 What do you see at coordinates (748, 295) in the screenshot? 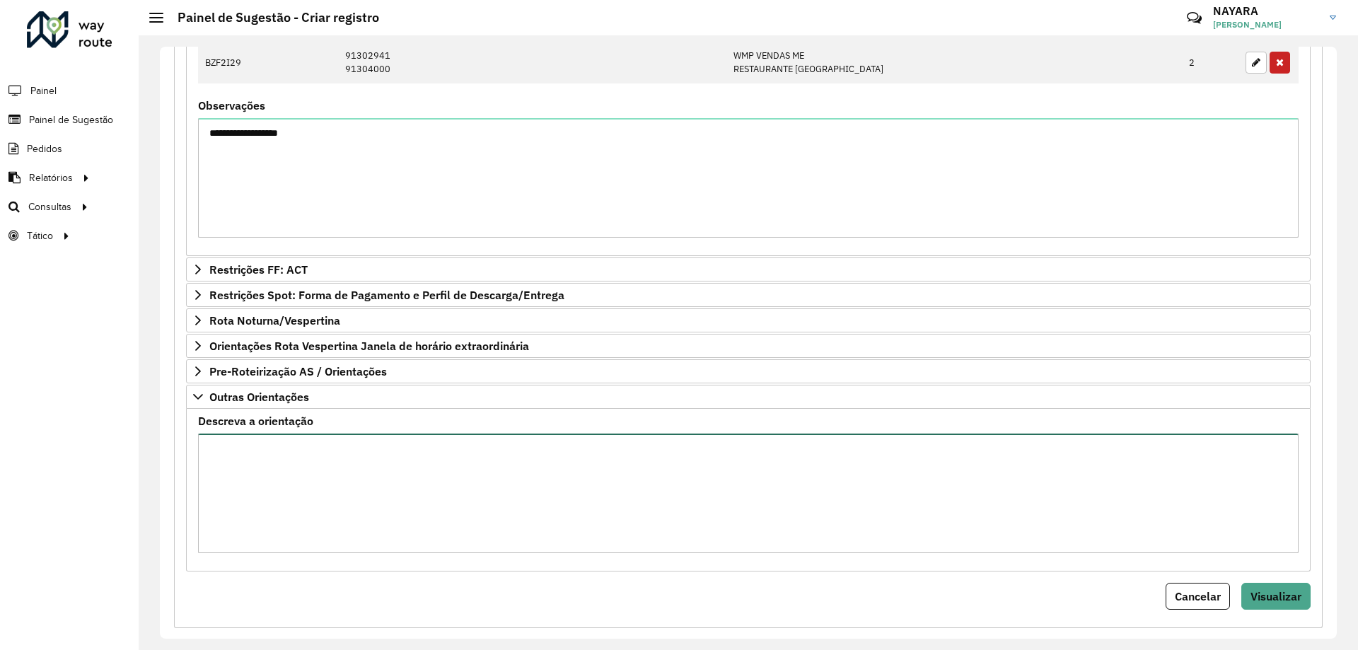
I see `a: Restrições Spot: Forma de Pagamento e Perfil de Descarga/Entrega` at bounding box center [748, 295].